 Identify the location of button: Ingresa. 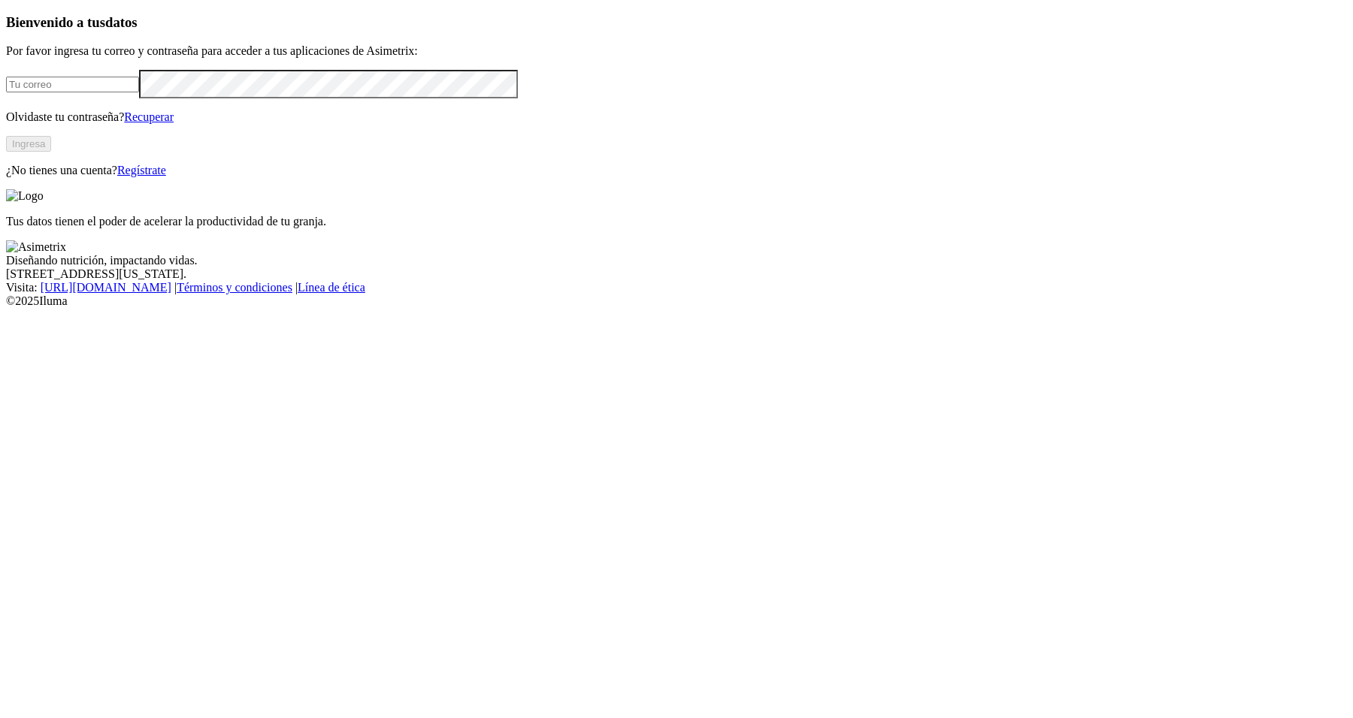
(29, 144).